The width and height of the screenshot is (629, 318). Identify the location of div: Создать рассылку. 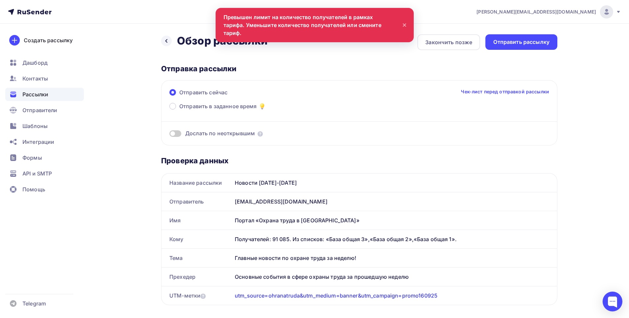
(48, 40).